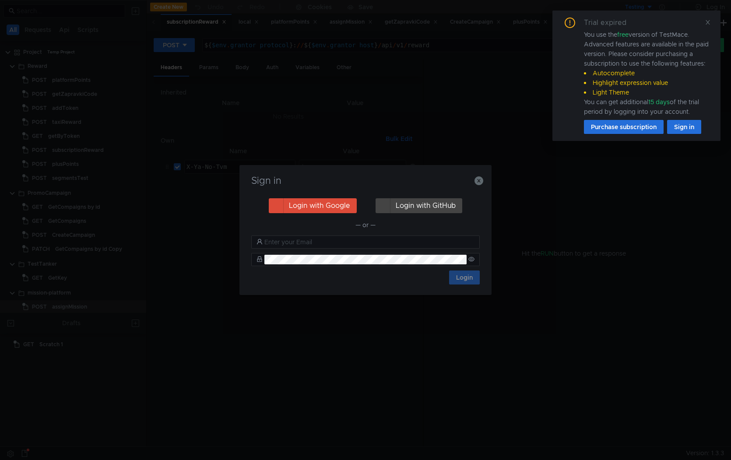 The image size is (731, 460). Describe the element at coordinates (647, 83) in the screenshot. I see `li: Highlight expression value` at that location.